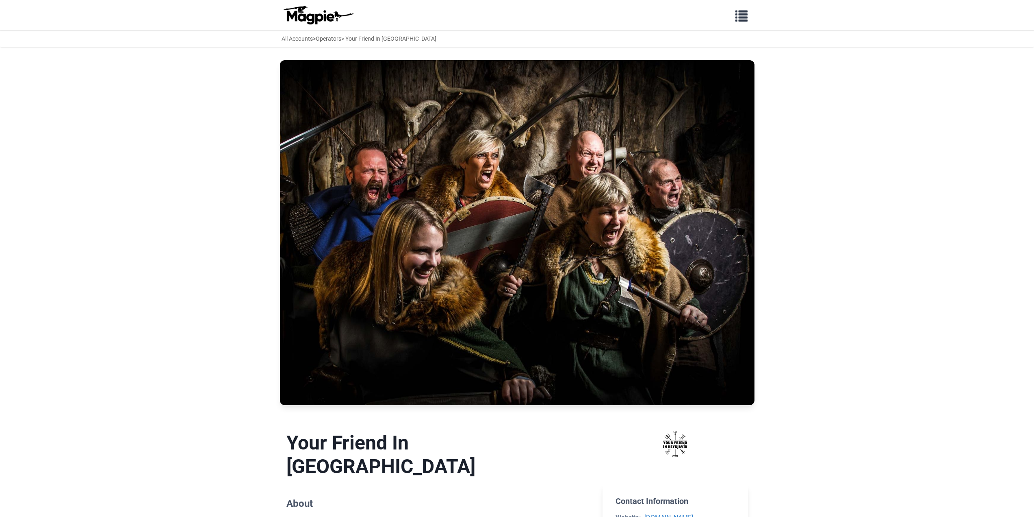  I want to click on h2: Contact Information, so click(675, 501).